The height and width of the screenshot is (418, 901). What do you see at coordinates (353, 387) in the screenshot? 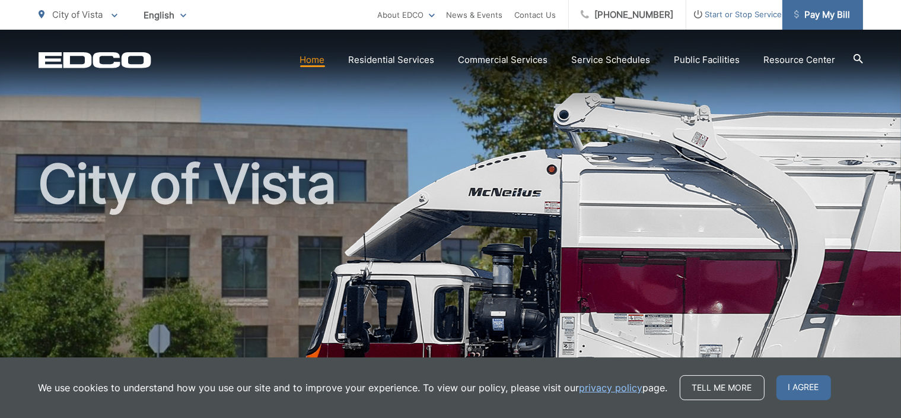
I see `p: We use cookies to understand how you use our site and to improve your experience. To view our pol...` at bounding box center [353, 387].